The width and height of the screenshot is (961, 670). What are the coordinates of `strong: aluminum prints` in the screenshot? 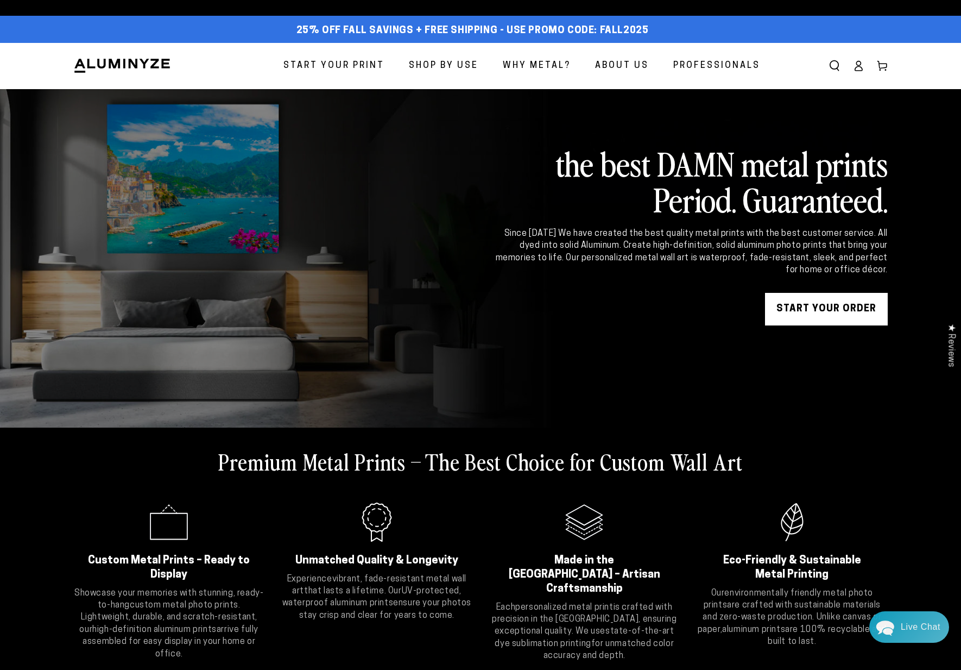 It's located at (754, 630).